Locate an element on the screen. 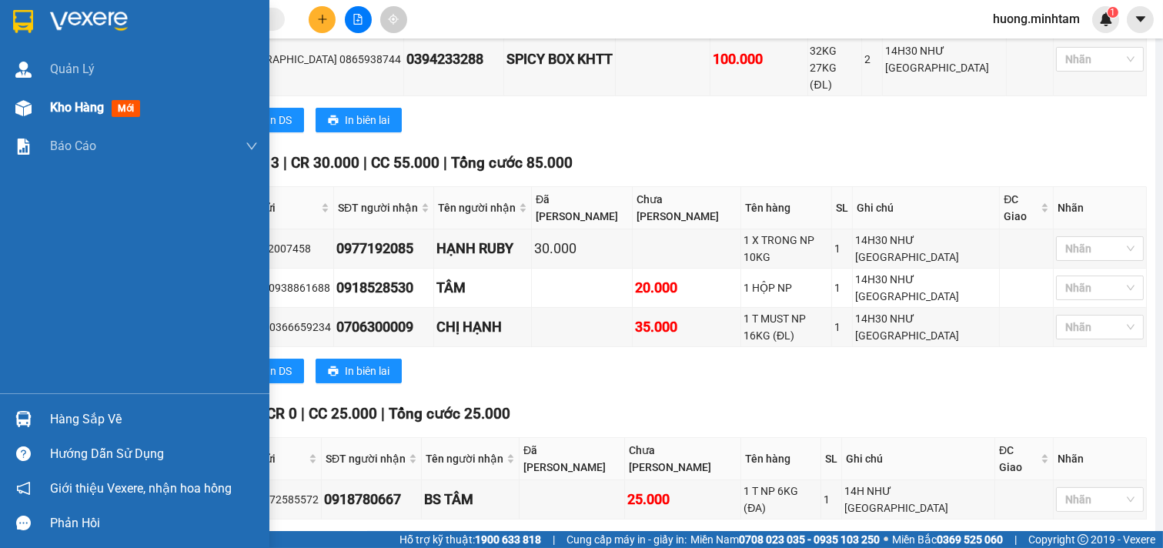  div: SPICY BOX KHTT is located at coordinates (559, 59).